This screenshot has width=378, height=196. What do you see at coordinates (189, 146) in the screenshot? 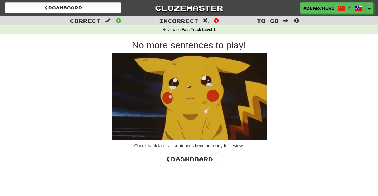
I see `p: Check back later as sentences become ready for review.` at bounding box center [189, 146].